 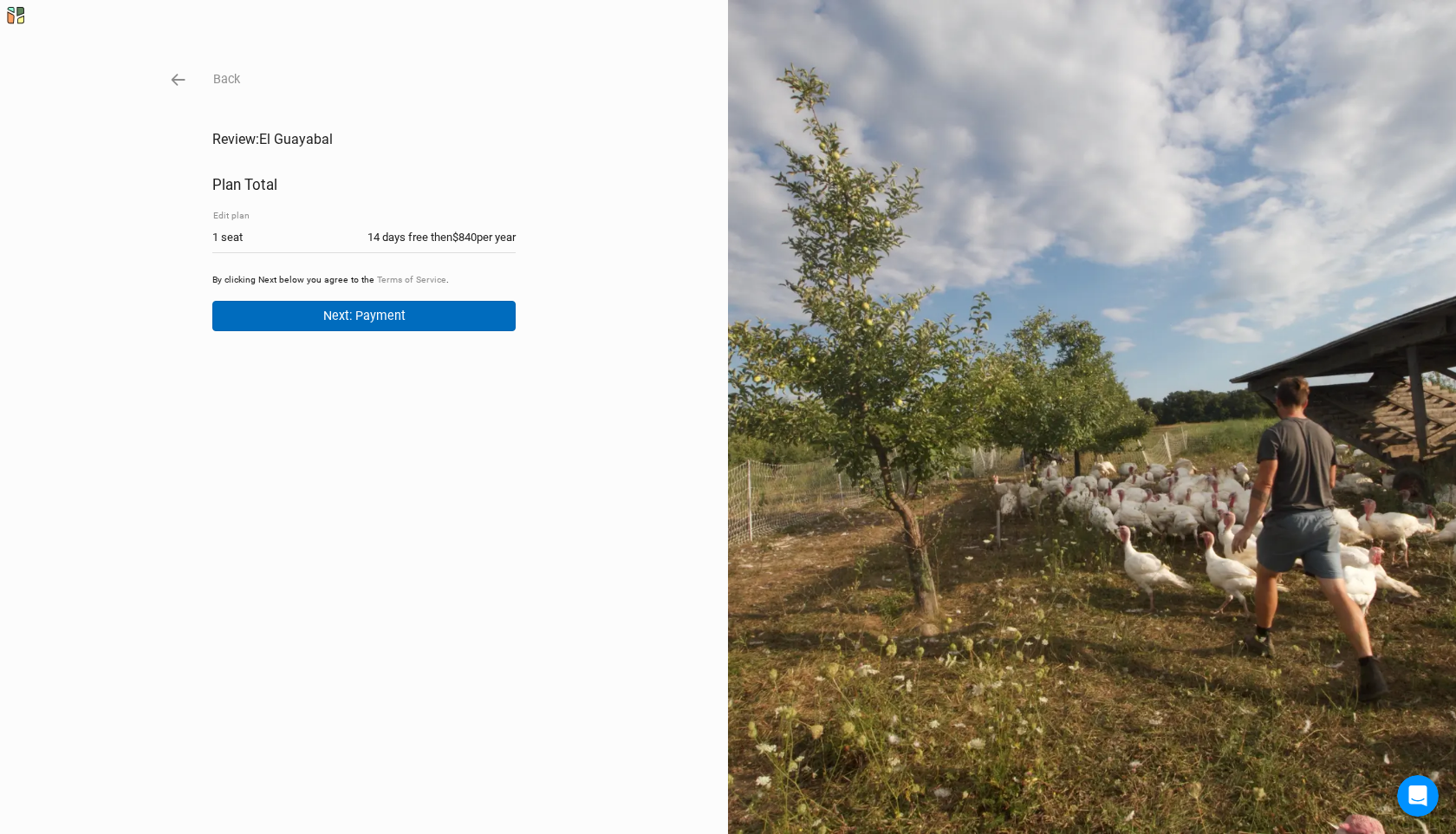 What do you see at coordinates (227, 237) in the screenshot?
I see `div: 1 seat` at bounding box center [227, 237].